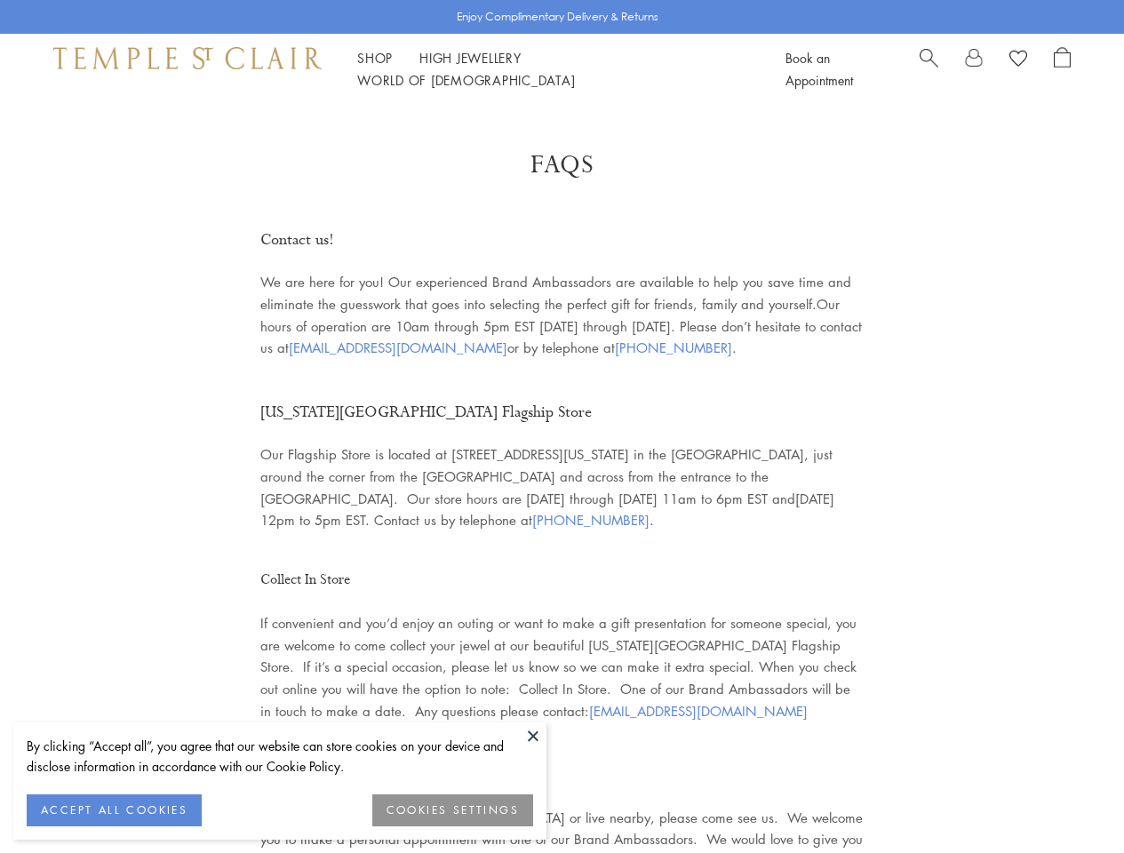 The image size is (1124, 853). I want to click on a: High JewelleryHigh Jewellery, so click(470, 58).